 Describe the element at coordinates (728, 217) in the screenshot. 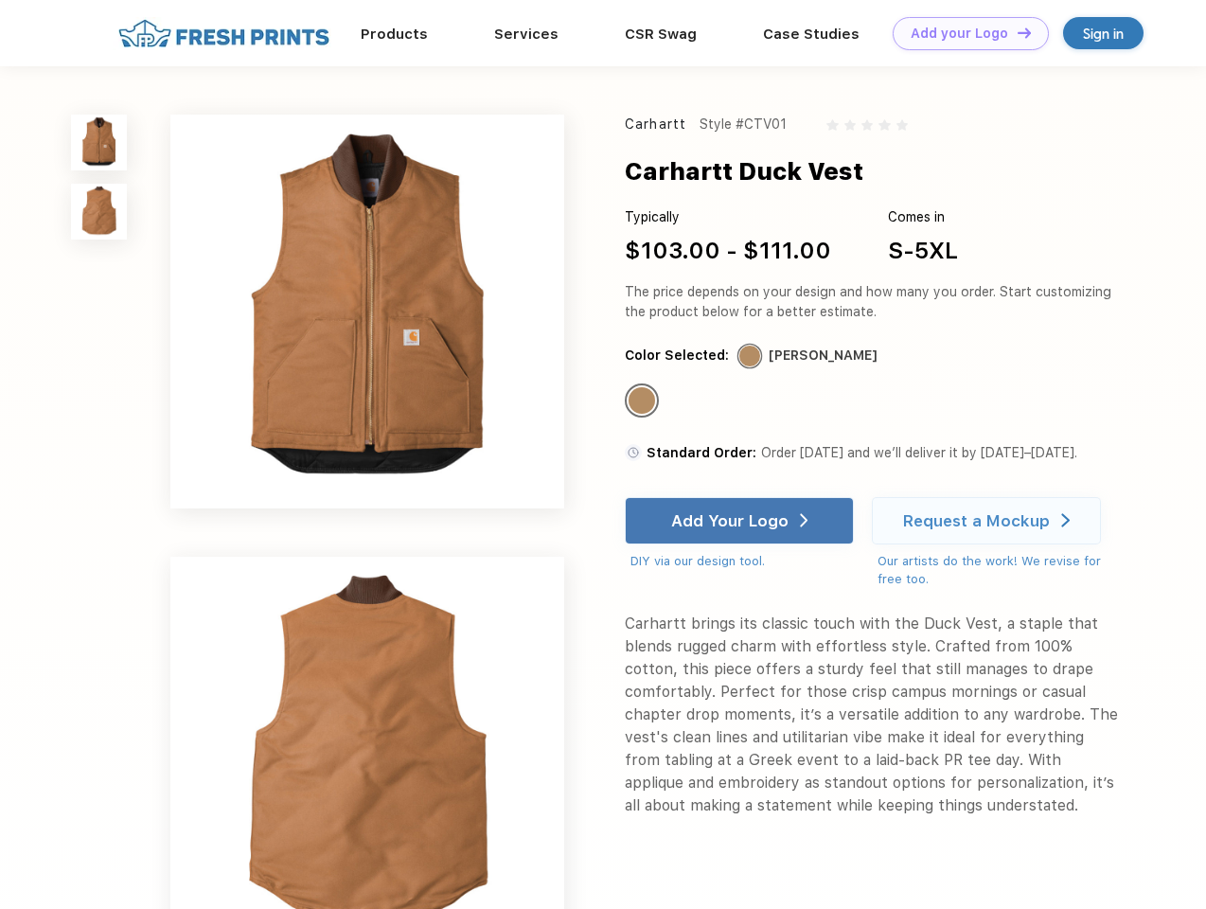

I see `div: Typically` at that location.